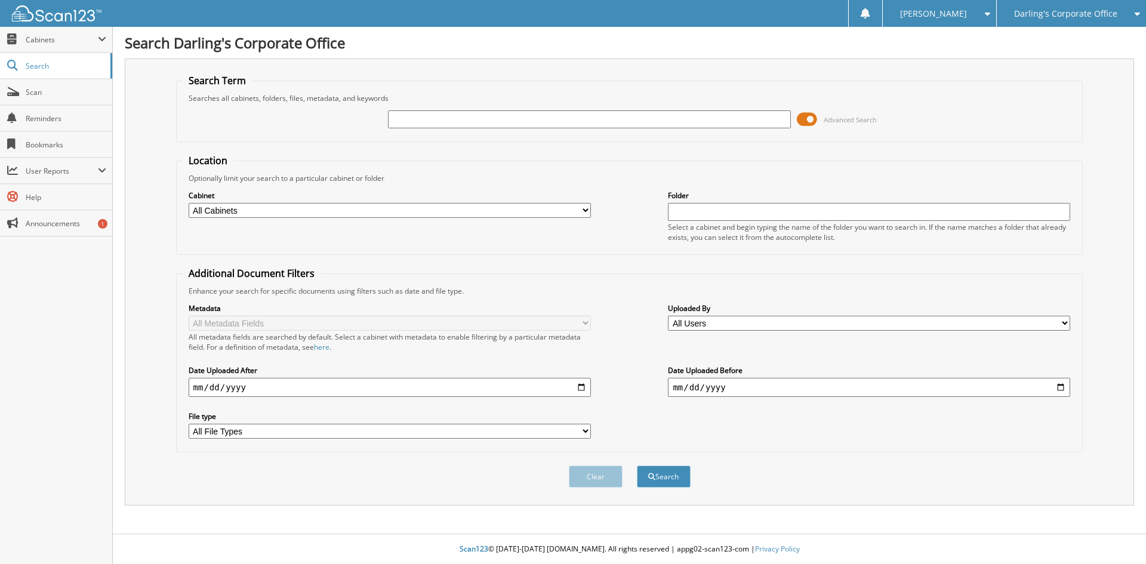  I want to click on span: Announcements, so click(66, 223).